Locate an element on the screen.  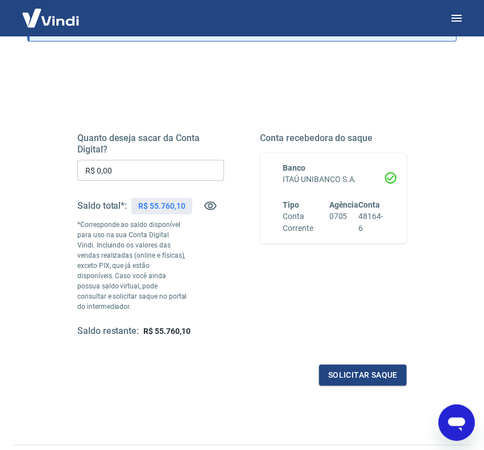
h5: Saldo restante: is located at coordinates (108, 331).